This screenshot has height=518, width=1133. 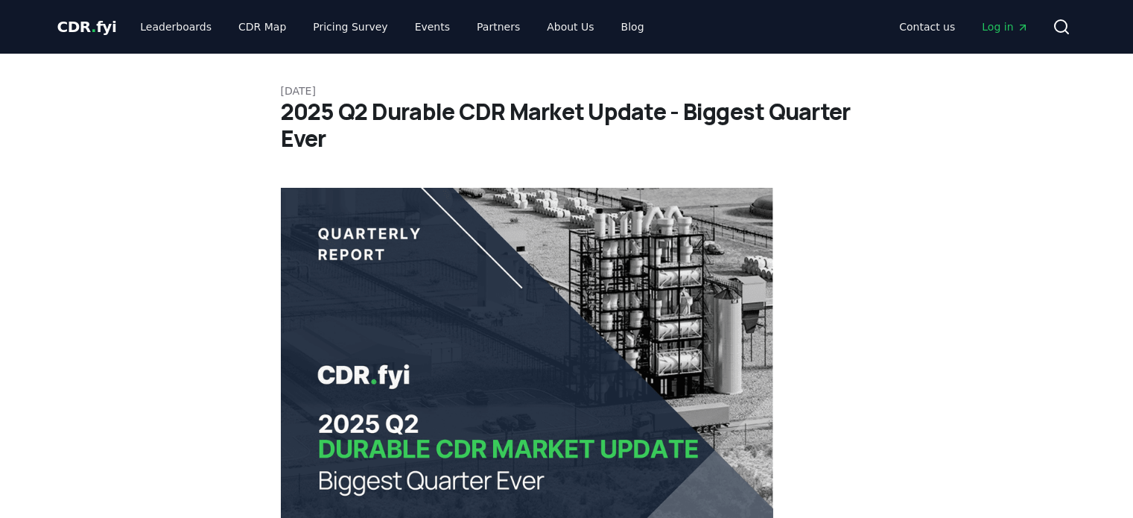 What do you see at coordinates (87, 27) in the screenshot?
I see `span: CDR fyi` at bounding box center [87, 27].